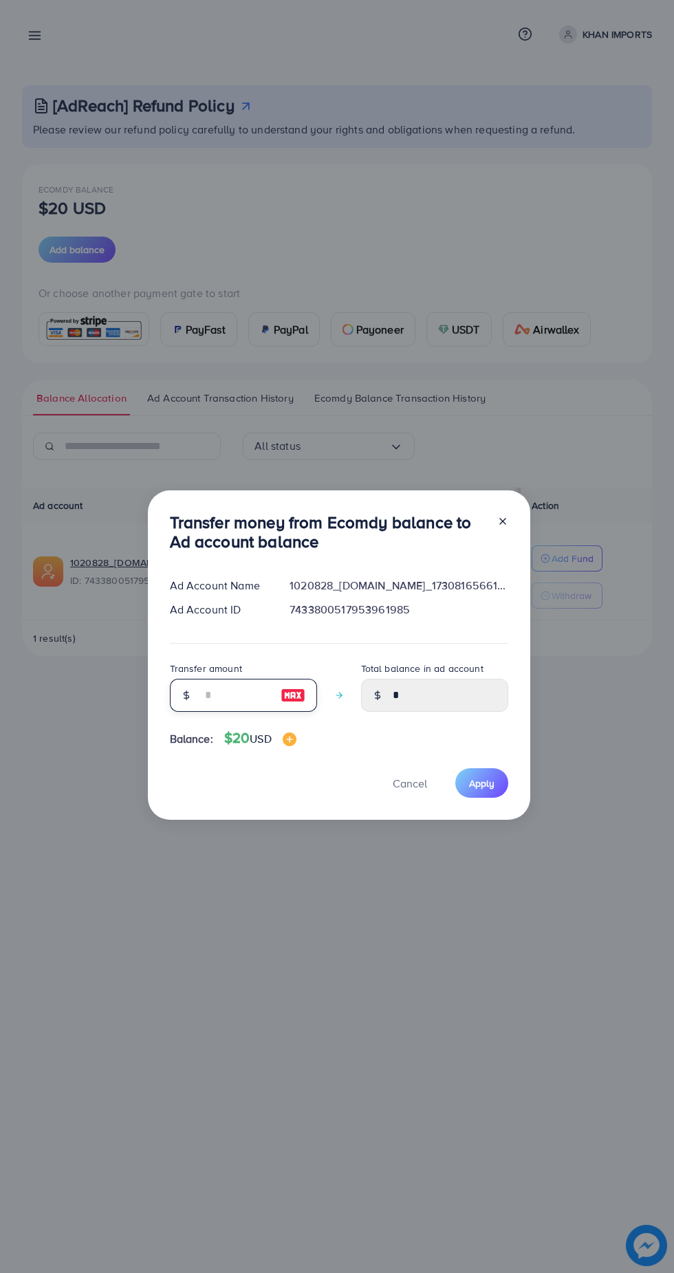 This screenshot has width=674, height=1273. I want to click on span: Cancel, so click(410, 783).